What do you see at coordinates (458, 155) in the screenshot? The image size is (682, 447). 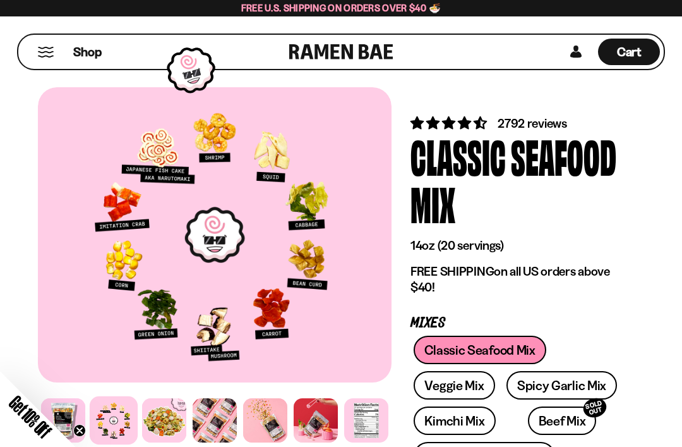 I see `div: Classic` at bounding box center [458, 155].